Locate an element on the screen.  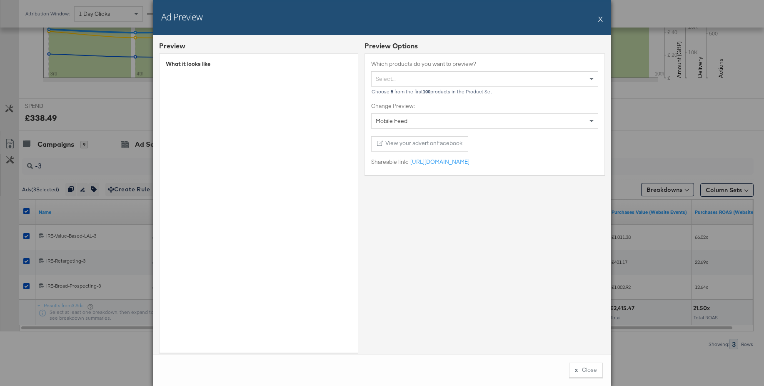
div: Choose from the first products in the Product Set is located at coordinates (484, 92).